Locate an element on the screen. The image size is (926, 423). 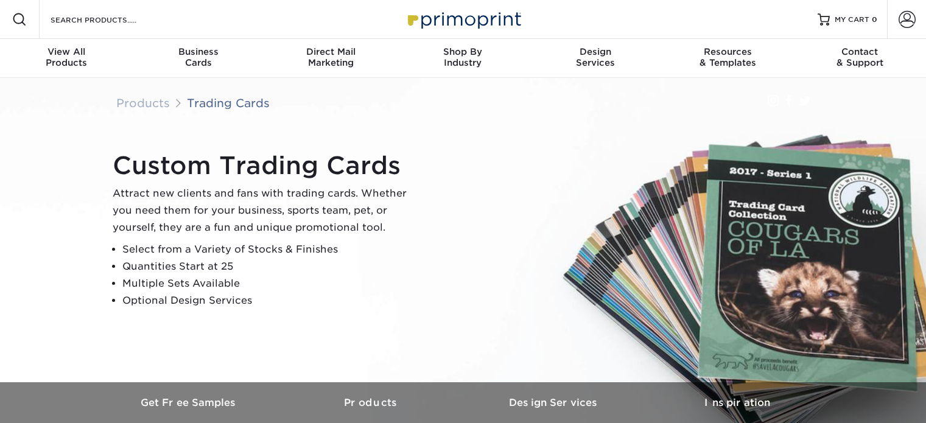
span: Business is located at coordinates (198, 52).